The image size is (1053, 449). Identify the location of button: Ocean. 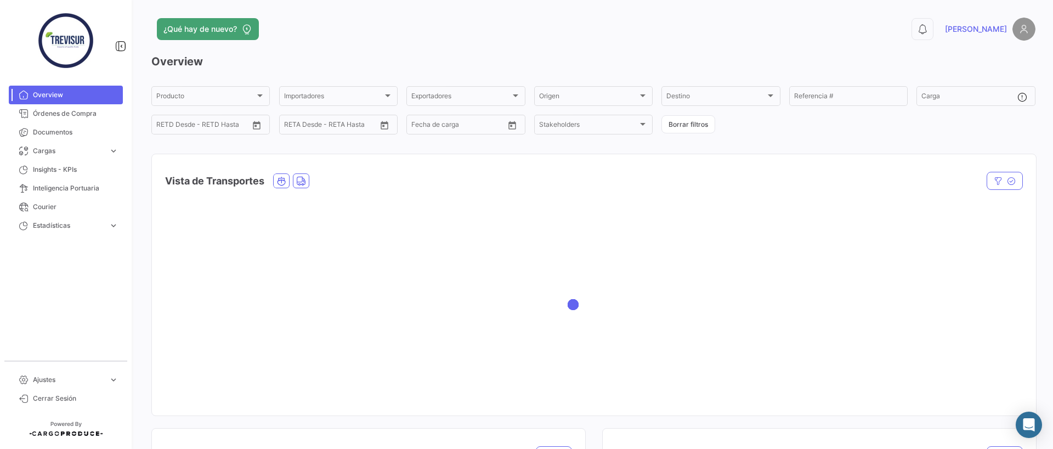
(281, 180).